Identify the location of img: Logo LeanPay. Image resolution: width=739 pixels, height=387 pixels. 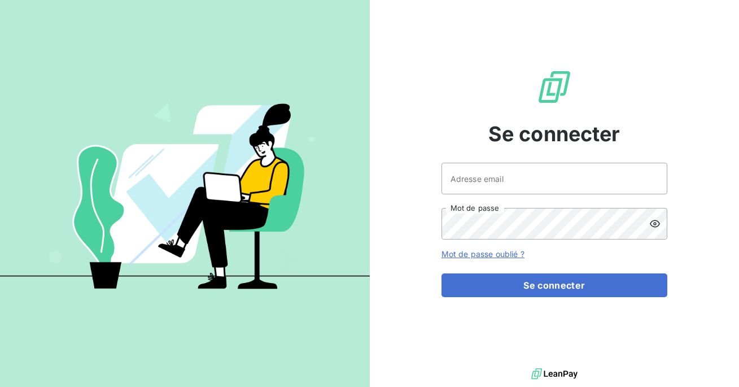
(554, 87).